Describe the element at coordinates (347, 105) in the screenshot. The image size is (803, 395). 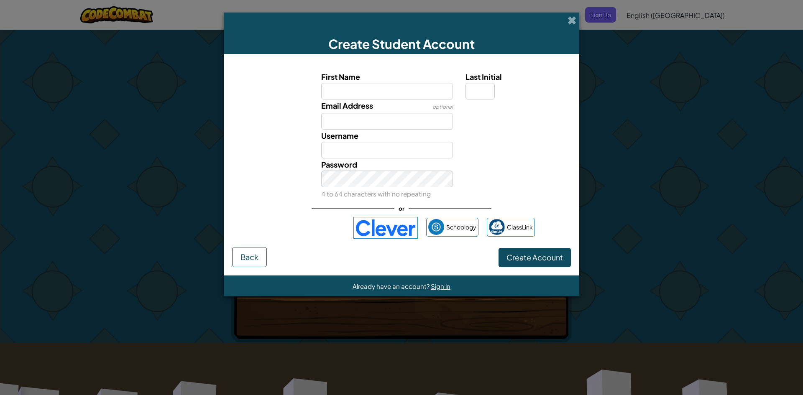
I see `span: Email Address` at that location.